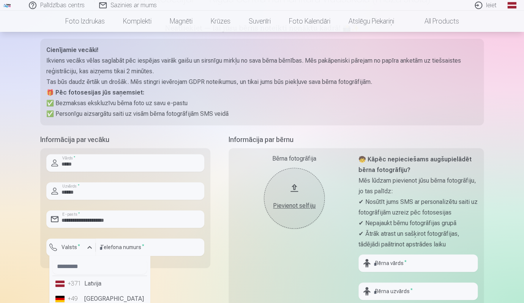 The width and height of the screenshot is (524, 303). What do you see at coordinates (436, 21) in the screenshot?
I see `a: All products` at bounding box center [436, 21].